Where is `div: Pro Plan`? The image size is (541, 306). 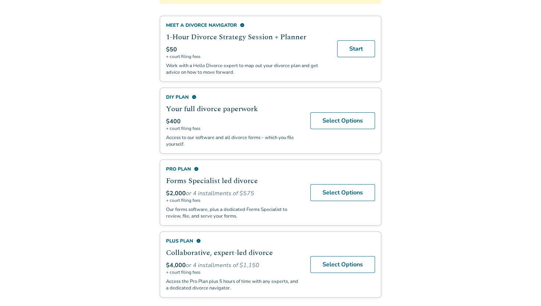
div: Pro Plan is located at coordinates (234, 169).